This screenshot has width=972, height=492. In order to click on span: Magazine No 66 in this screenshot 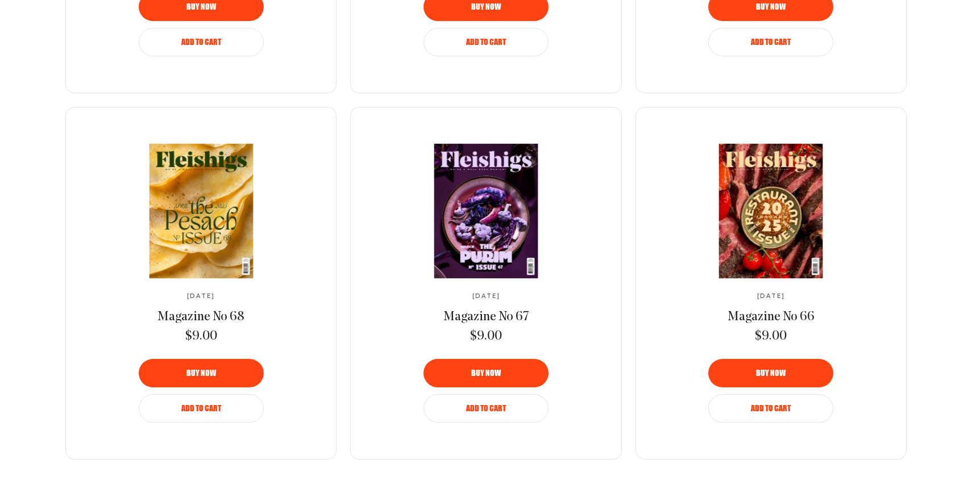, I will do `click(770, 316)`.